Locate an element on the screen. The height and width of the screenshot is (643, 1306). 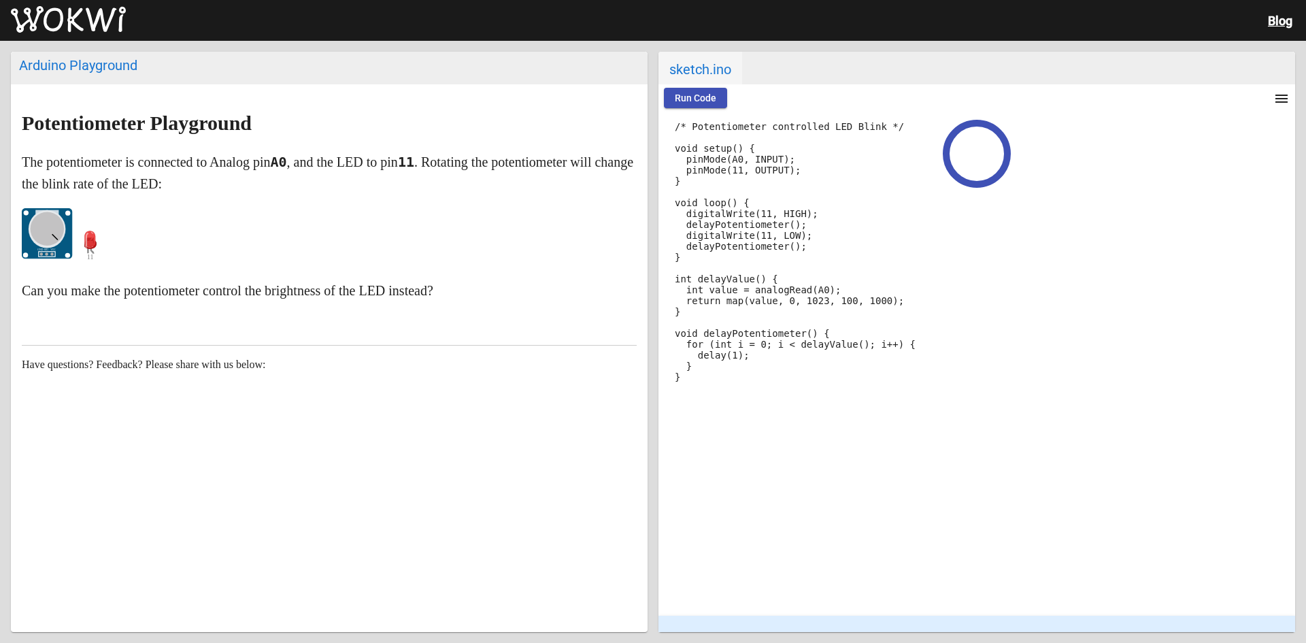
img: Wokwi is located at coordinates (68, 20).